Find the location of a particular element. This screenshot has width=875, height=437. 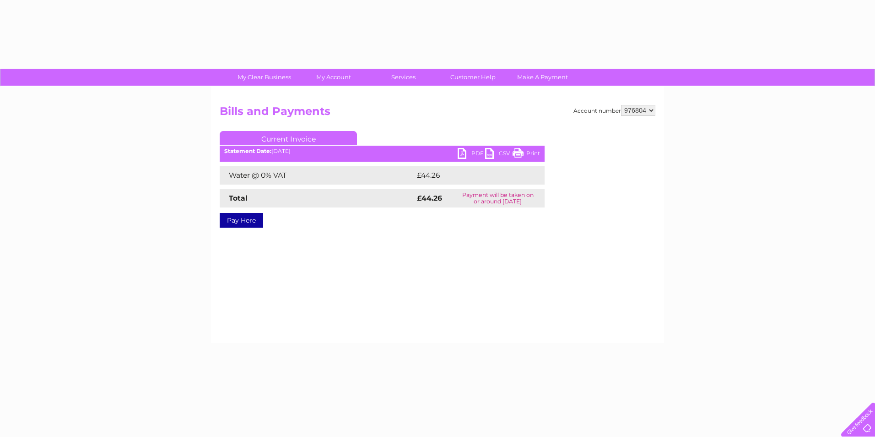

b: Statement Date: is located at coordinates (248, 151).